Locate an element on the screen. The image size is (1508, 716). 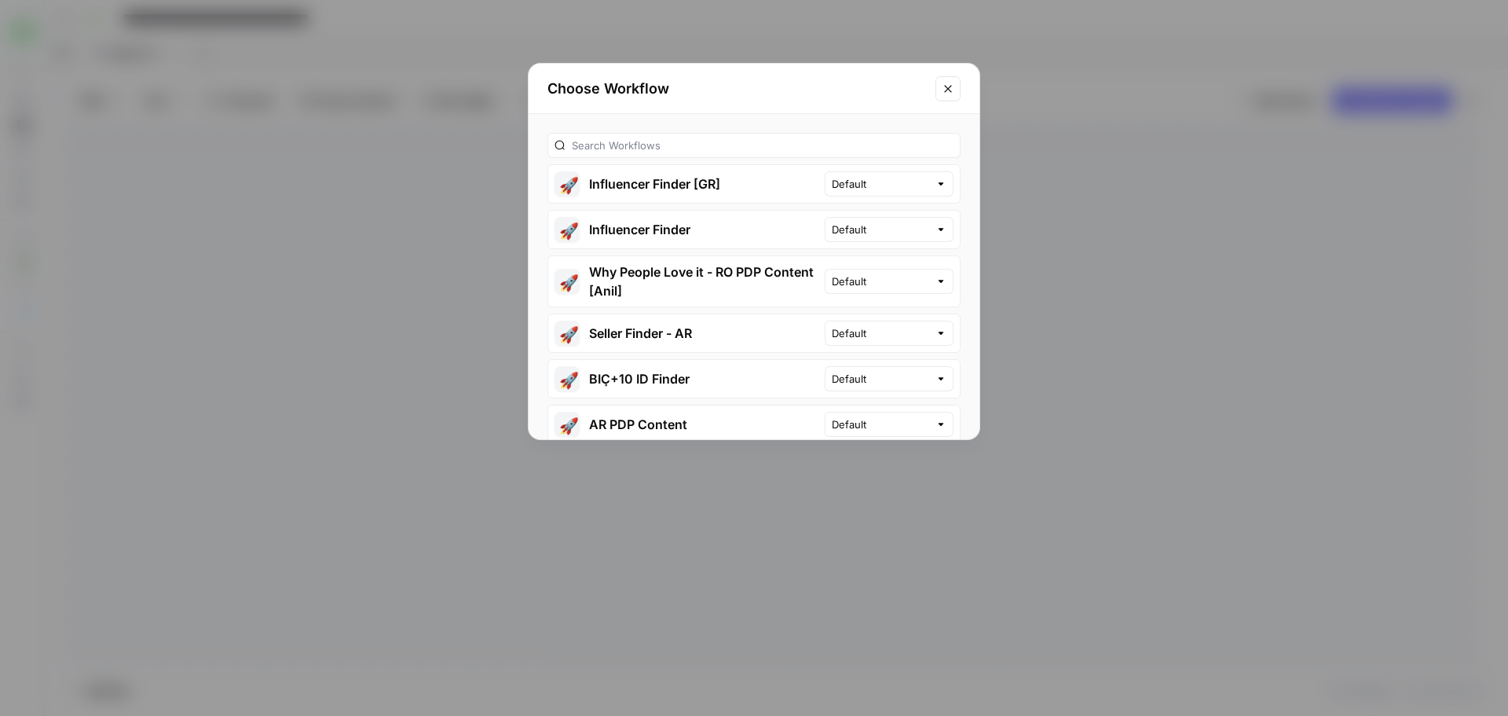
button: 🚀AR PDP Content is located at coordinates (687, 424).